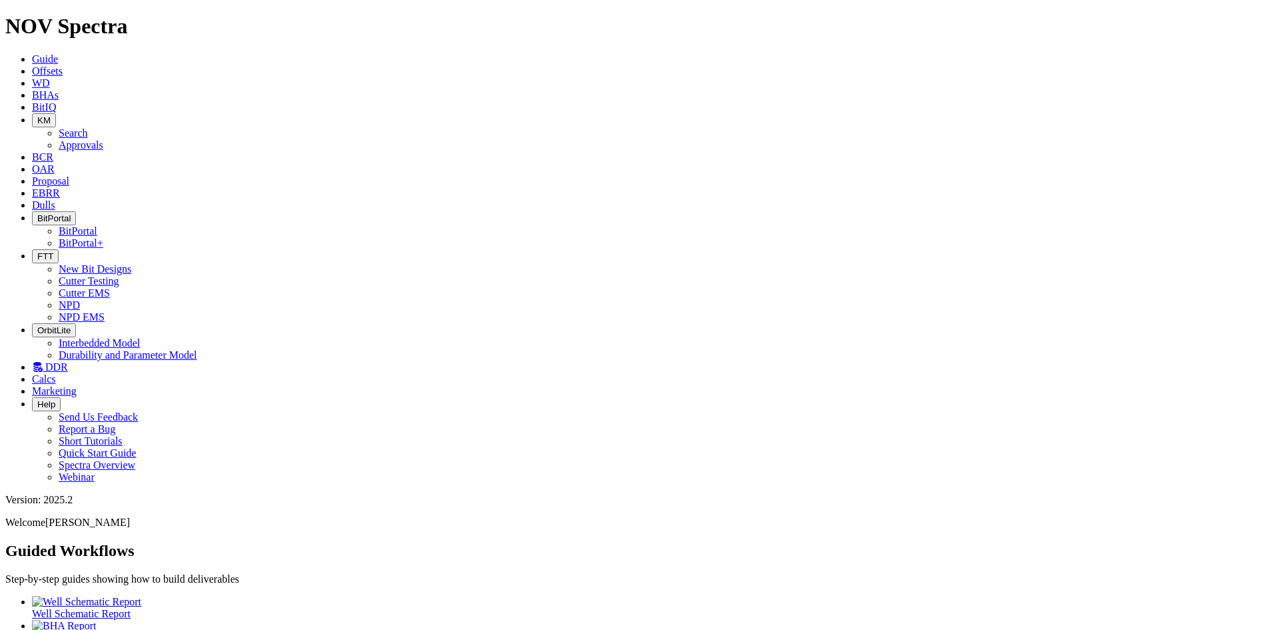 This screenshot has height=630, width=1279. What do you see at coordinates (78, 231) in the screenshot?
I see `a: BitPortal` at bounding box center [78, 231].